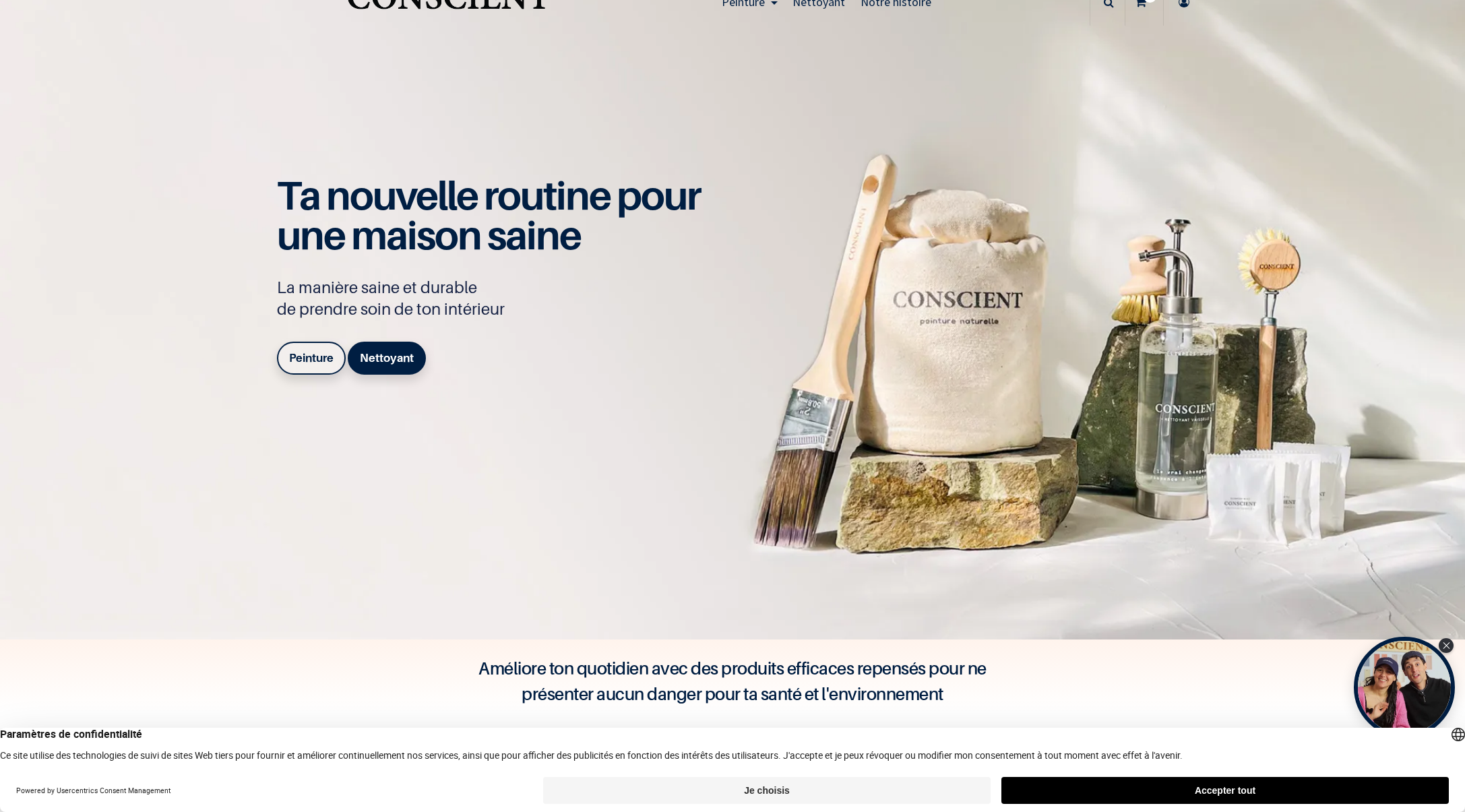 The image size is (1465, 812). Describe the element at coordinates (1404, 687) in the screenshot. I see `div: Open Tolstoy widget` at that location.